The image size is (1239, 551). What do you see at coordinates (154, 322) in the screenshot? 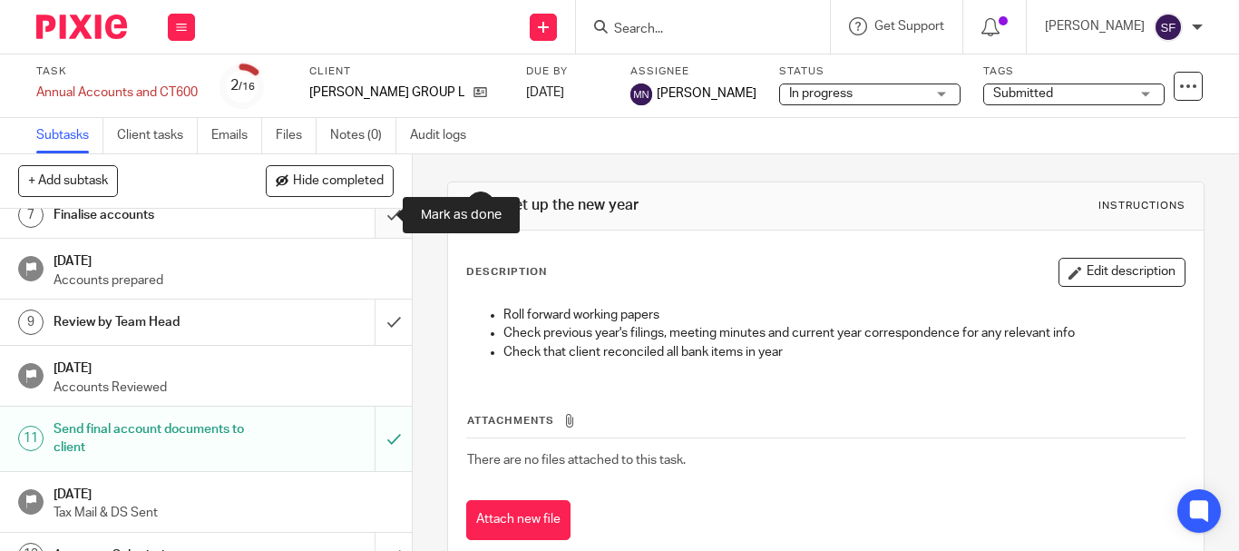
I see `h1: Review by Team Head` at bounding box center [154, 322].